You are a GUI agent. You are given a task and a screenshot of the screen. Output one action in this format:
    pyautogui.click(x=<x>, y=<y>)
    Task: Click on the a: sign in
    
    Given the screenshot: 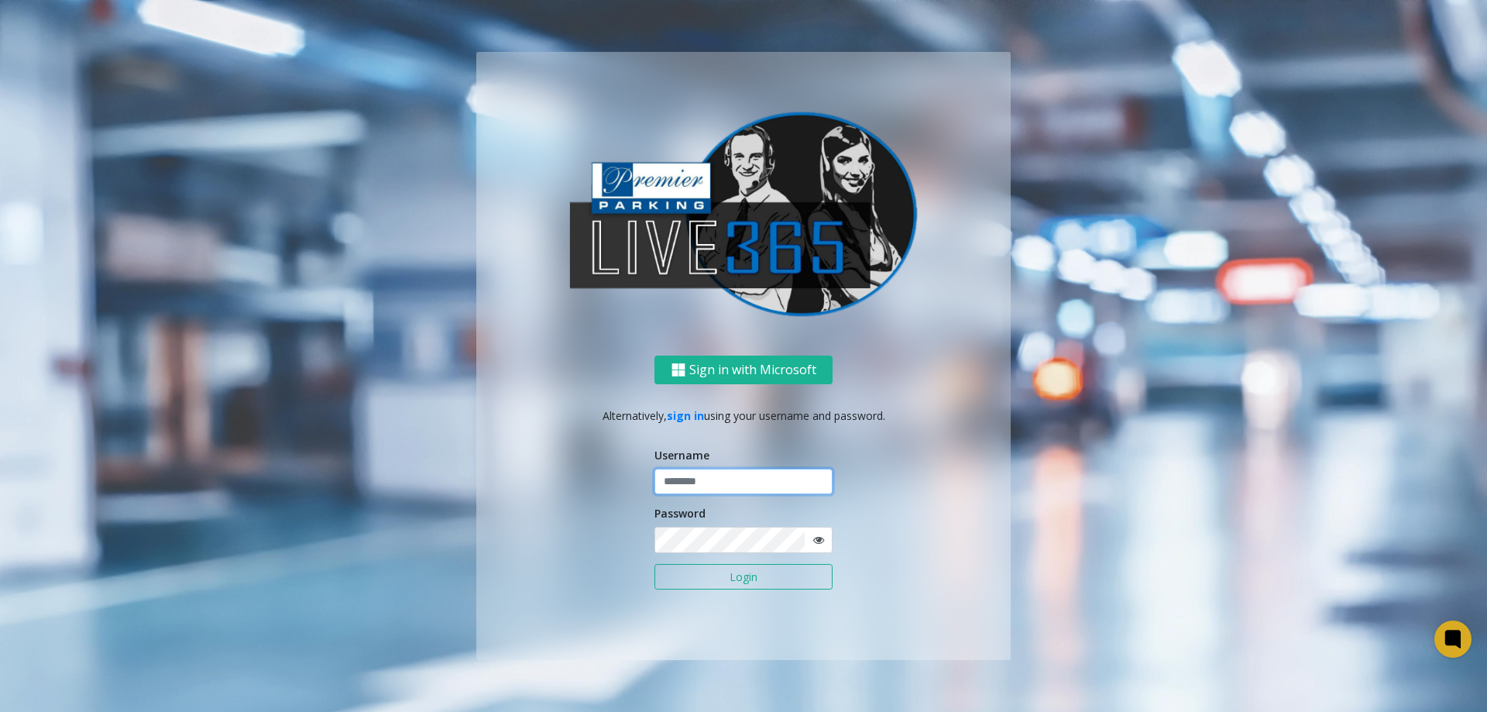 What is the action you would take?
    pyautogui.click(x=685, y=415)
    